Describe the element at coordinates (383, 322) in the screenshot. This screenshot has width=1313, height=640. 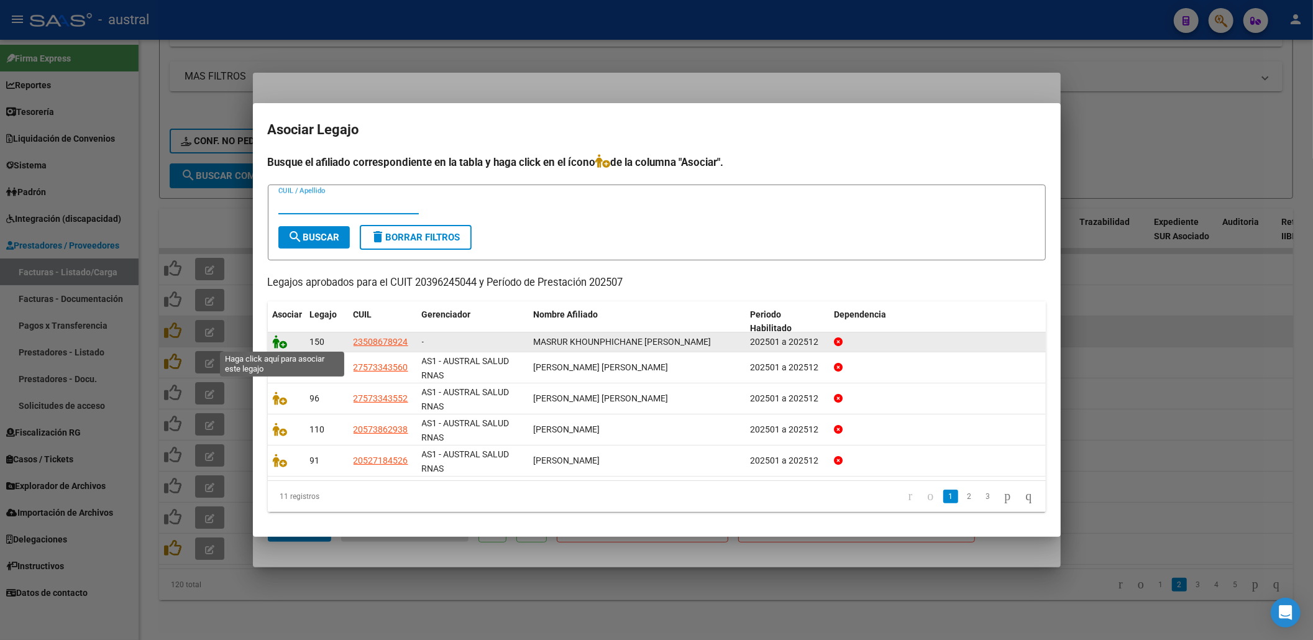
I see `datatable-header-cell: CUIL` at that location.